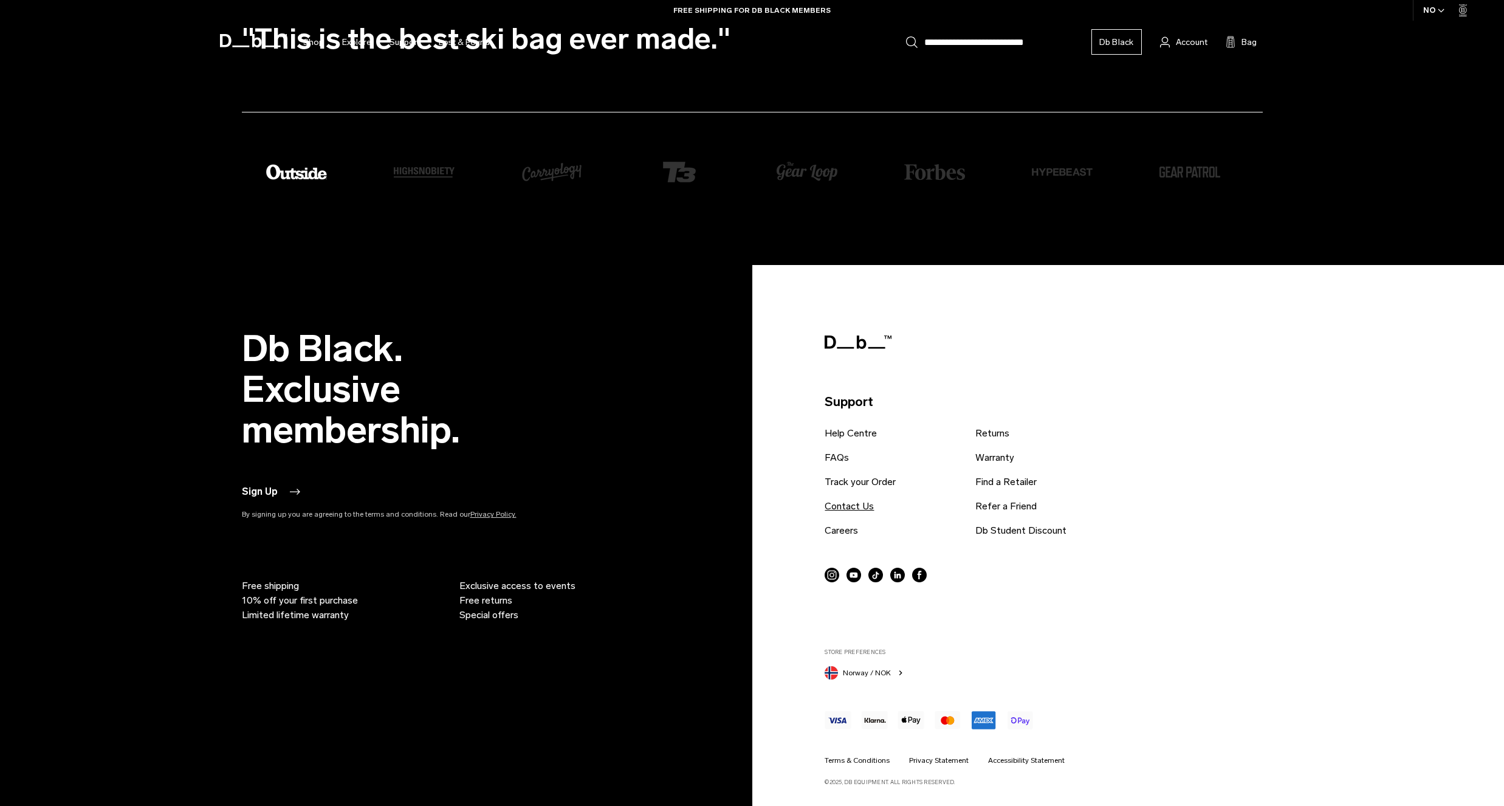 The height and width of the screenshot is (806, 1504). Describe the element at coordinates (1241, 42) in the screenshot. I see `button: Bag` at that location.